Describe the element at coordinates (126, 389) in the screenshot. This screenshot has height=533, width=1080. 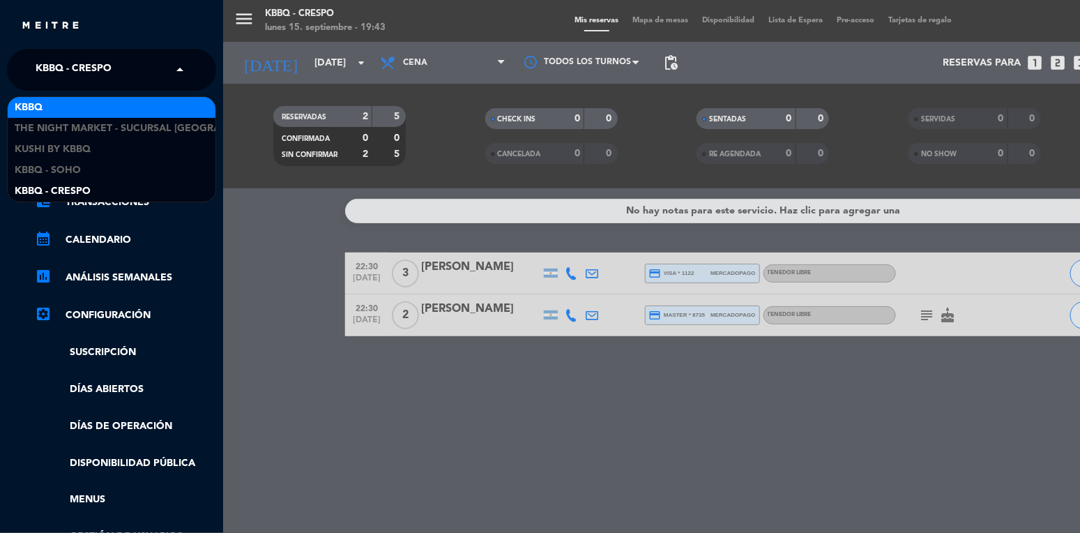
I see `a: Días abiertos` at that location.